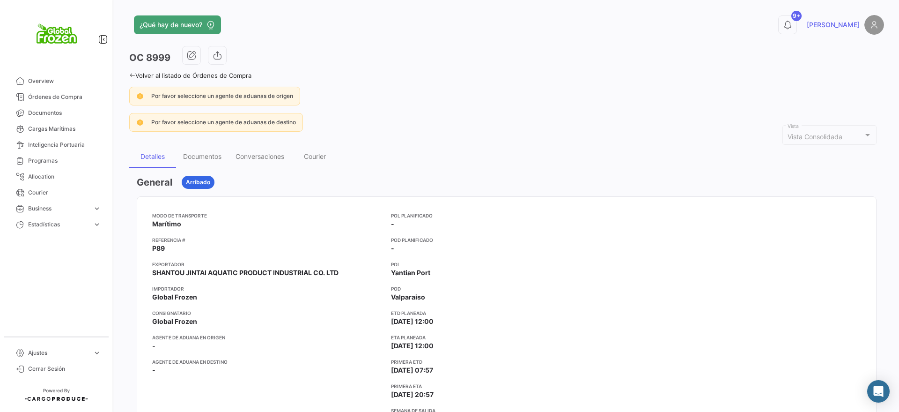  I want to click on span: Cargas Marítimas, so click(65, 129).